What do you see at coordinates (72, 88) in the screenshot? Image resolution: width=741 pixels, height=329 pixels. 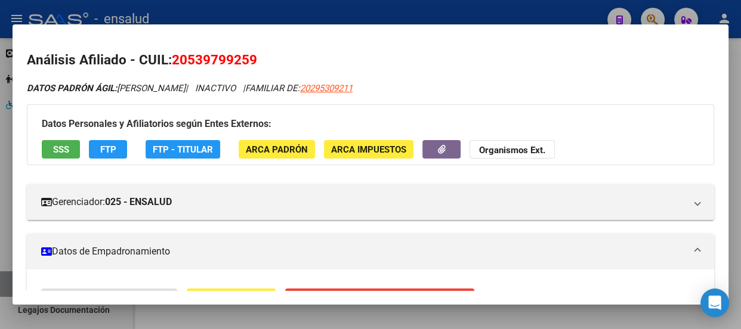 I see `strong: DATOS PADRÓN ÁGIL:` at bounding box center [72, 88].